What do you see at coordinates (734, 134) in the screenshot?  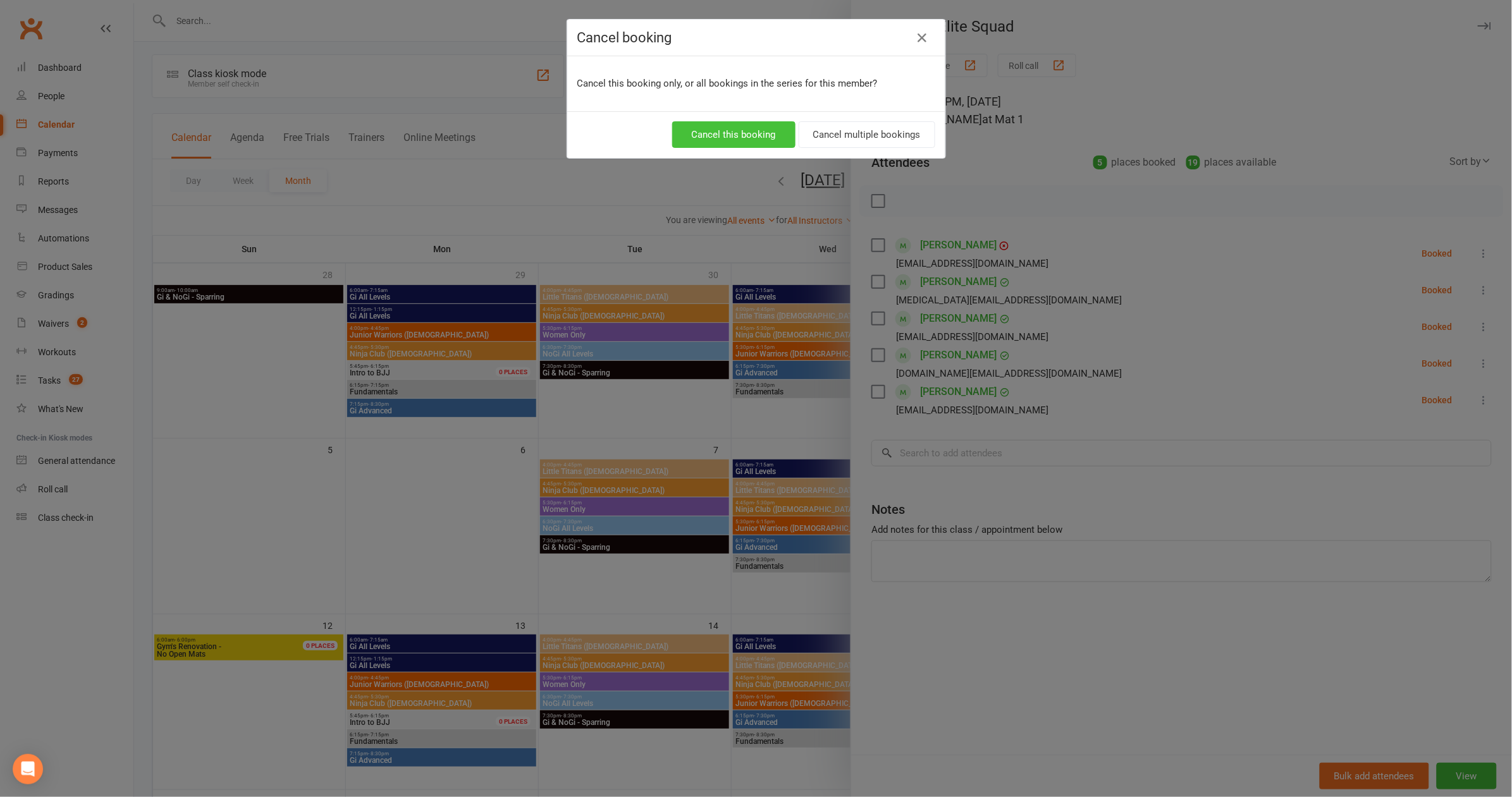 I see `button: Cancel this booking` at bounding box center [734, 134].